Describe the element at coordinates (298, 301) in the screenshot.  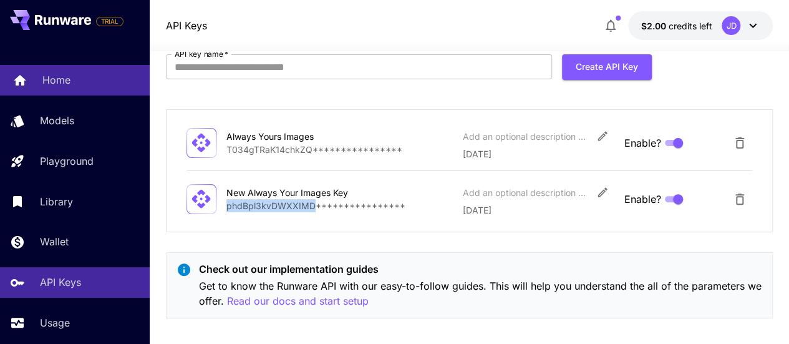
I see `p: Read our docs and start setup` at that location.